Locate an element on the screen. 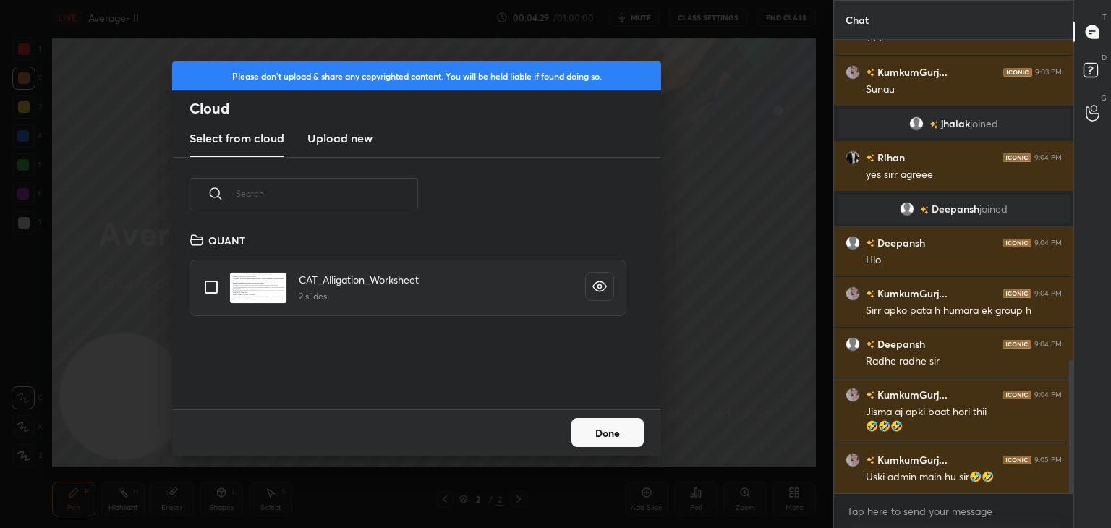 This screenshot has height=528, width=1111. div: Sunau is located at coordinates (963, 90).